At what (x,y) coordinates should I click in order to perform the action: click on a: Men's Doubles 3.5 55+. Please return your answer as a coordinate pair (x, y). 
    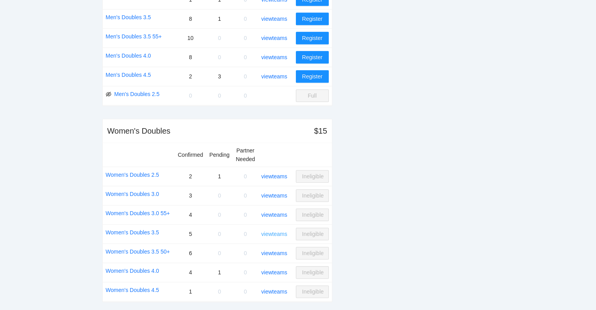
    Looking at the image, I should click on (134, 36).